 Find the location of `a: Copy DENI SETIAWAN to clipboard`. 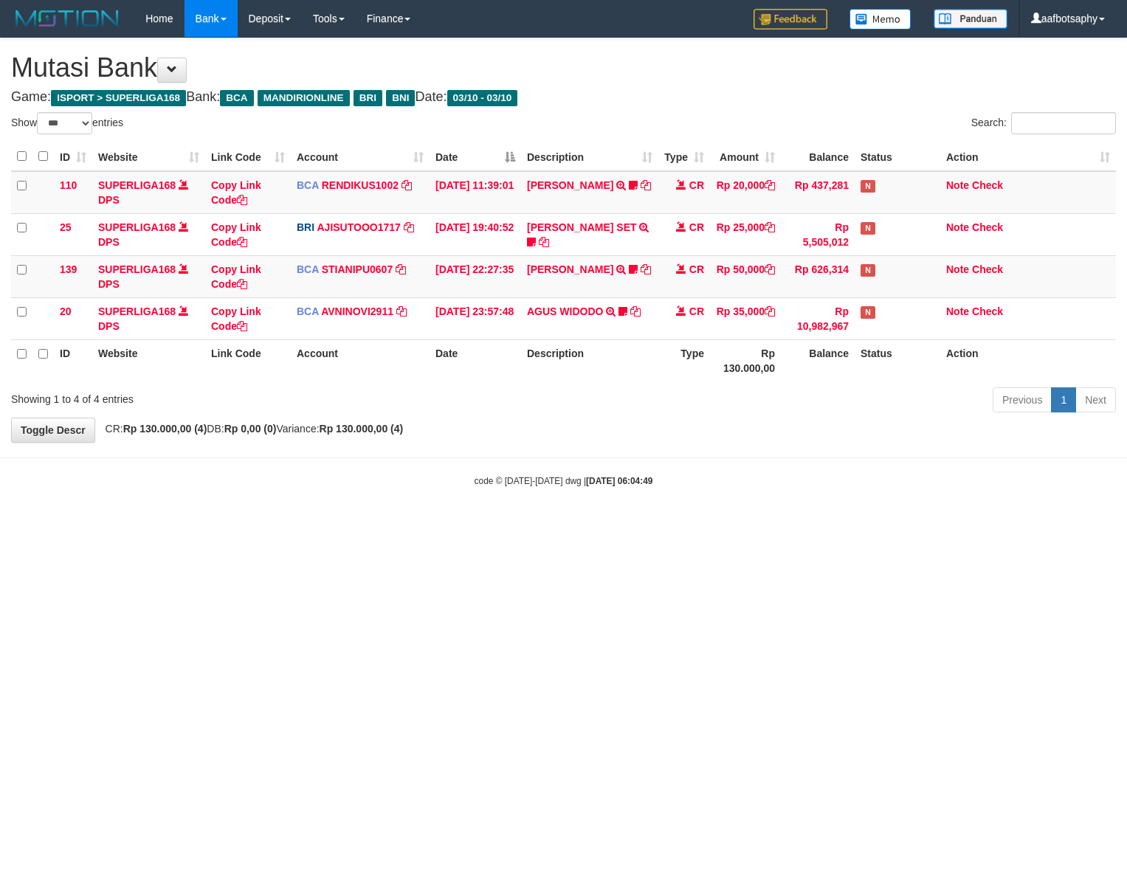

a: Copy DENI SETIAWAN to clipboard is located at coordinates (646, 269).